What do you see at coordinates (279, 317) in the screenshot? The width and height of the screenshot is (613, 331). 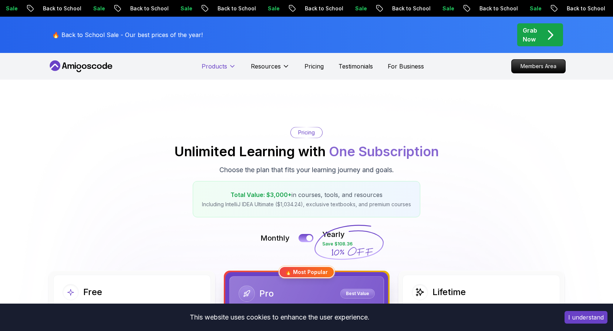 I see `div: This website uses cookies to enhance the user experience.` at bounding box center [279, 317].